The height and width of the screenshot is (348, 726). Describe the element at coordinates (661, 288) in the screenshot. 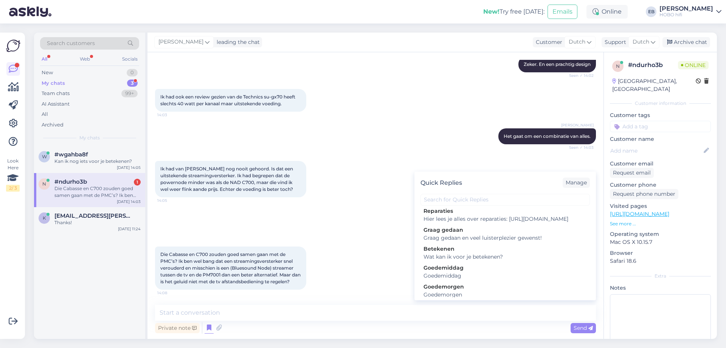

I see `p: Notes` at that location.